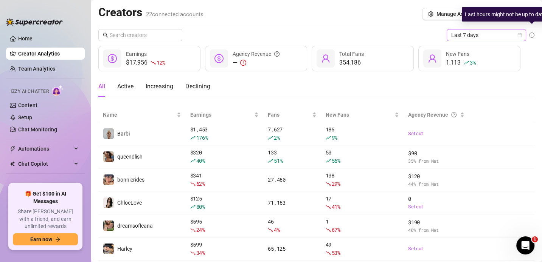  I want to click on div: 65,125, so click(292, 249).